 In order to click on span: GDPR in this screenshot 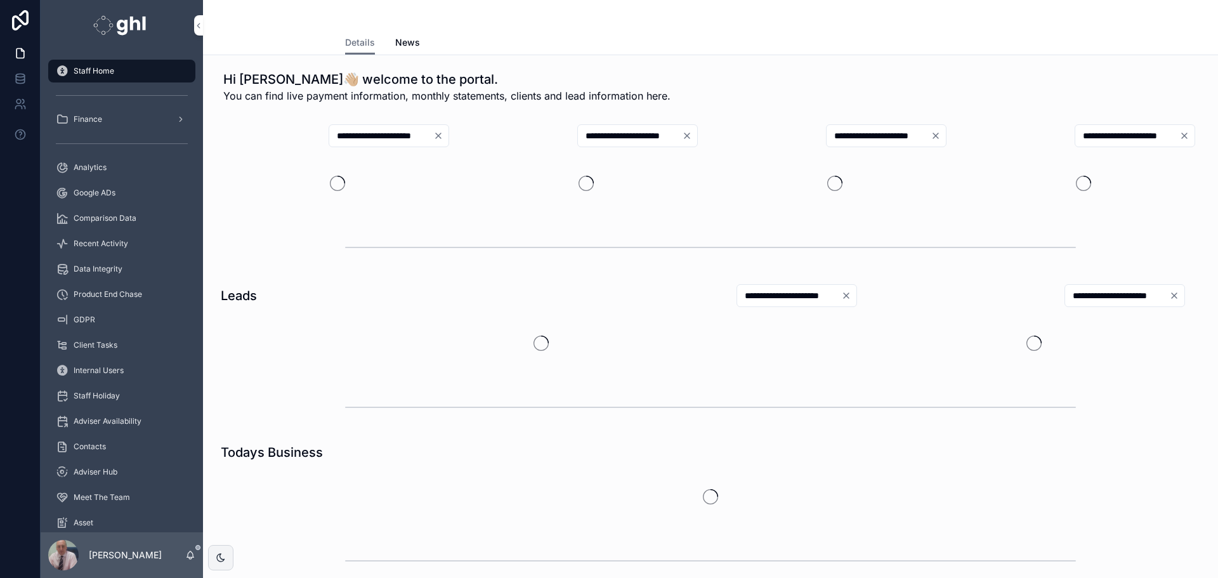, I will do `click(84, 320)`.